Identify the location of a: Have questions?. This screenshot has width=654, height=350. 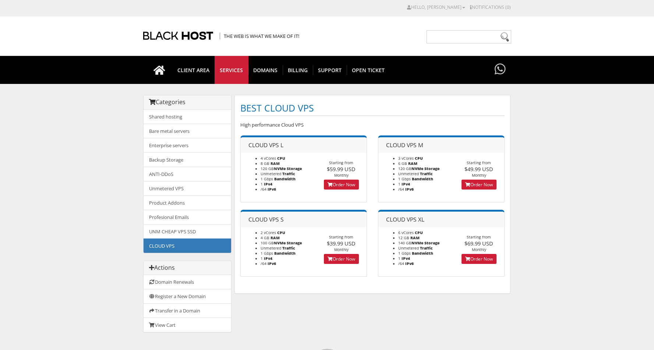
(500, 70).